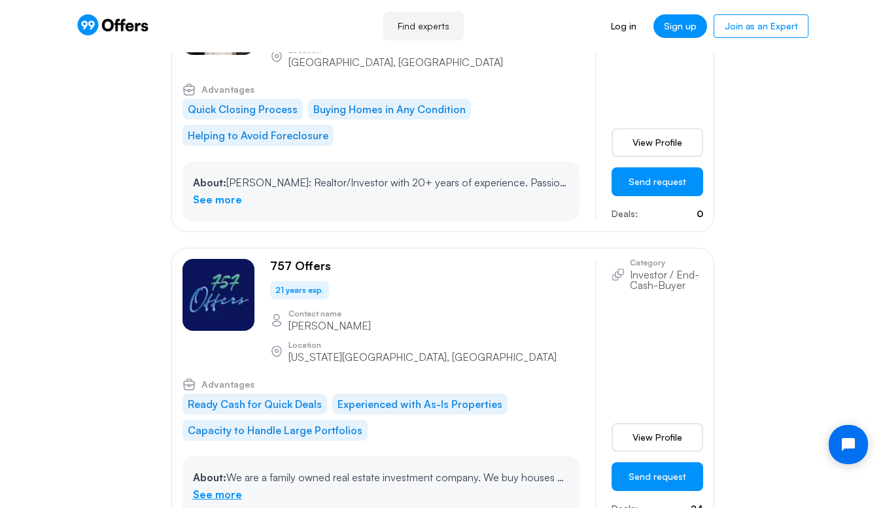 The image size is (885, 508). What do you see at coordinates (420, 404) in the screenshot?
I see `li: Experienced with As-Is Properties` at bounding box center [420, 404].